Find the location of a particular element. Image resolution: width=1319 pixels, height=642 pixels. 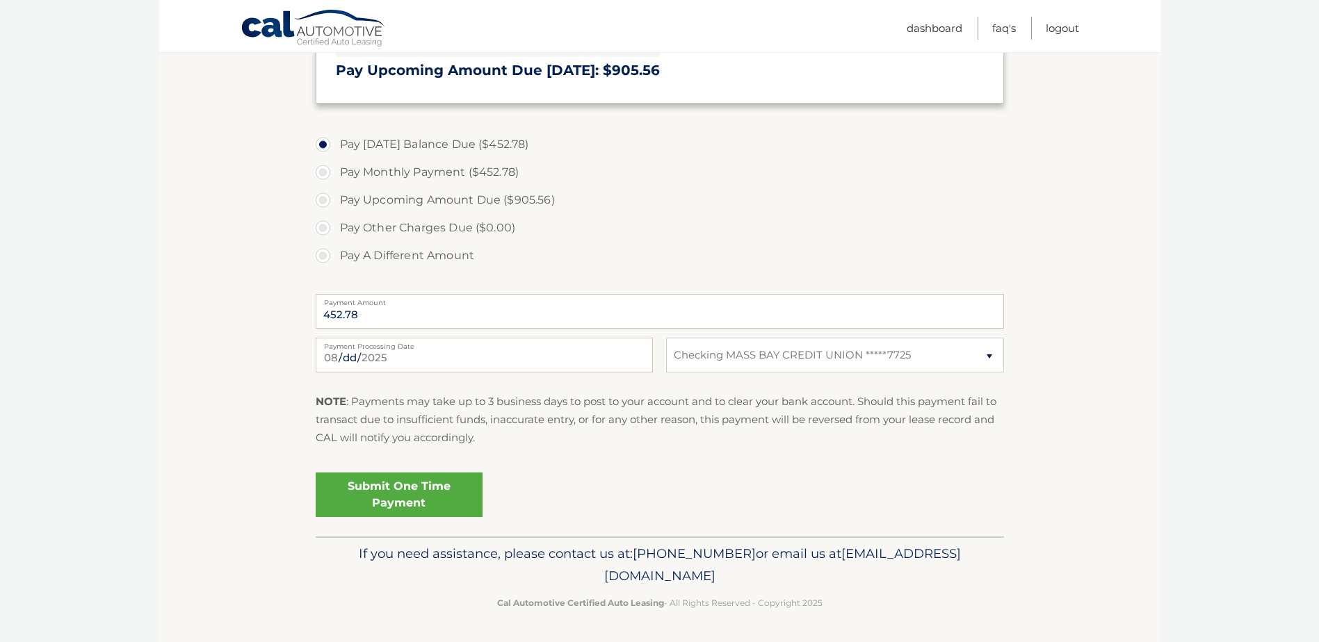

label: Payment Amount is located at coordinates (660, 300).